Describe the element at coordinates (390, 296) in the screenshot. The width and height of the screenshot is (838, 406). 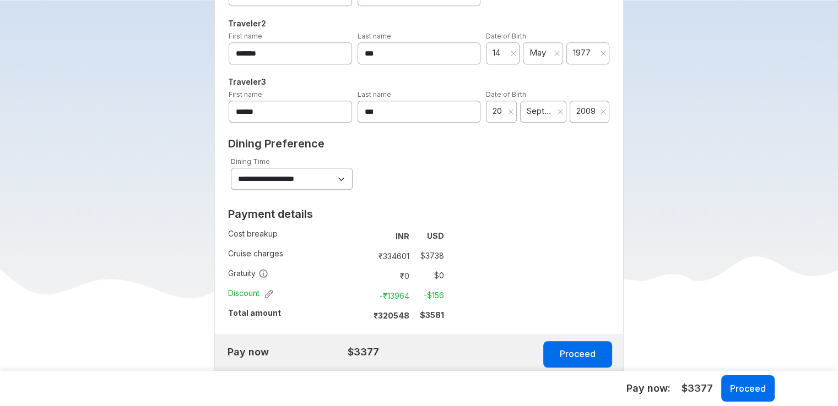
I see `td: -₹ 13964` at that location.